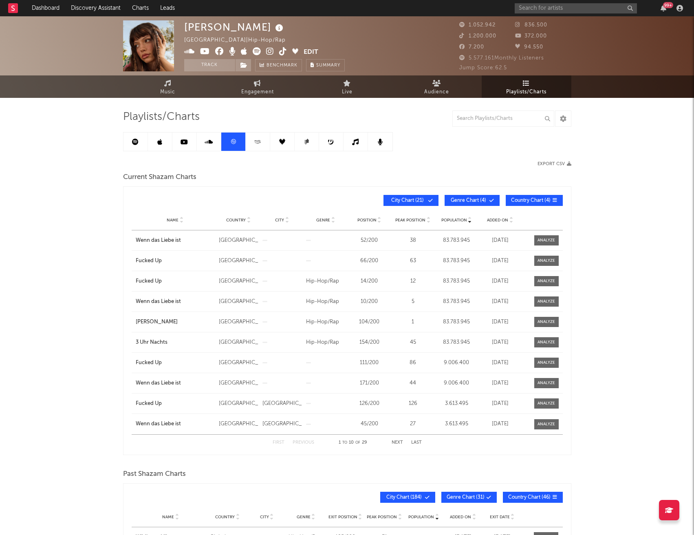  I want to click on span: Country Chart ( 46 ), so click(530, 497).